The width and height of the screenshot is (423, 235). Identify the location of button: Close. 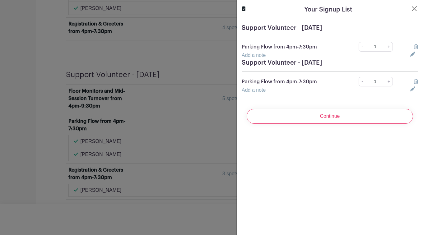
(414, 9).